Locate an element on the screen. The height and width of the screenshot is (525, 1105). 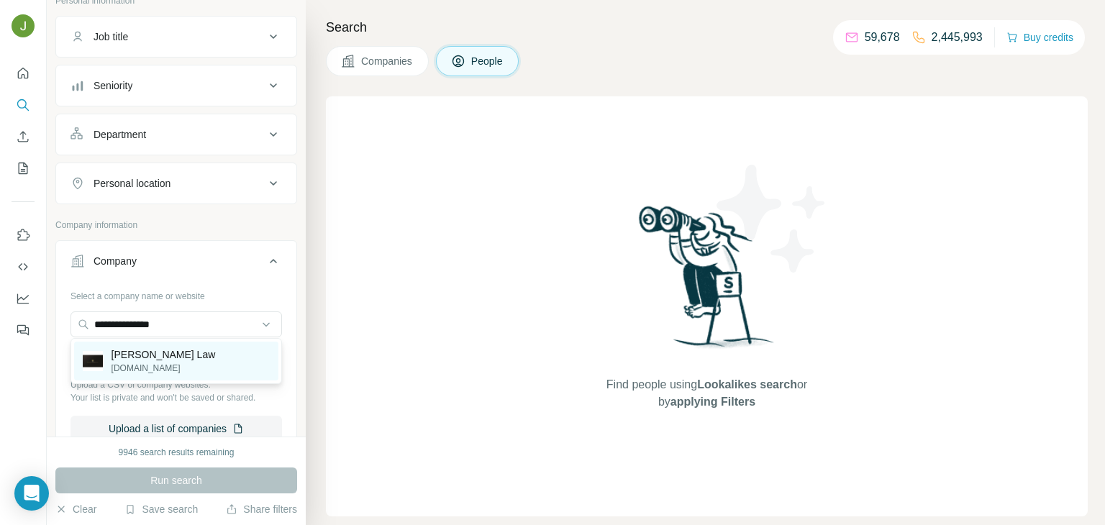
div: Select a company name or website is located at coordinates (176, 293).